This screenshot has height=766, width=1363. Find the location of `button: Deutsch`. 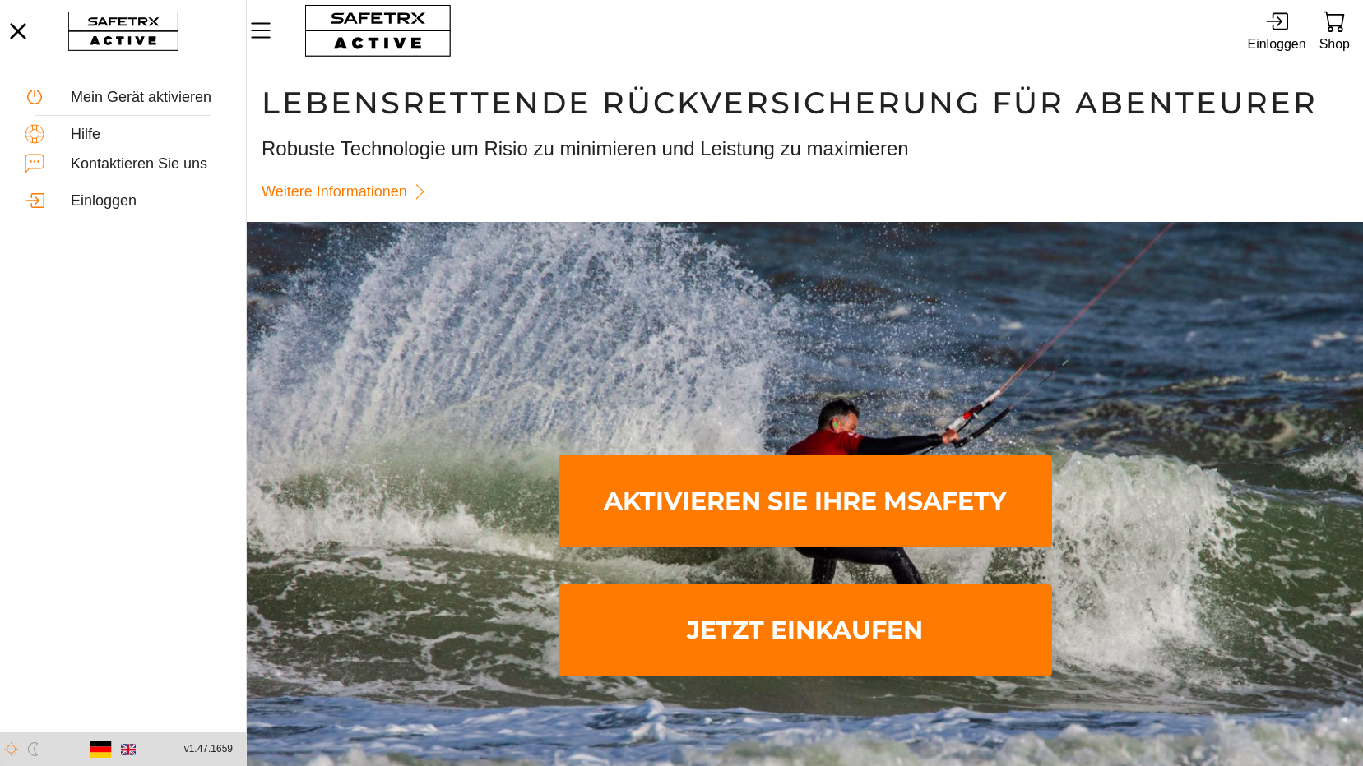

button: Deutsch is located at coordinates (100, 750).